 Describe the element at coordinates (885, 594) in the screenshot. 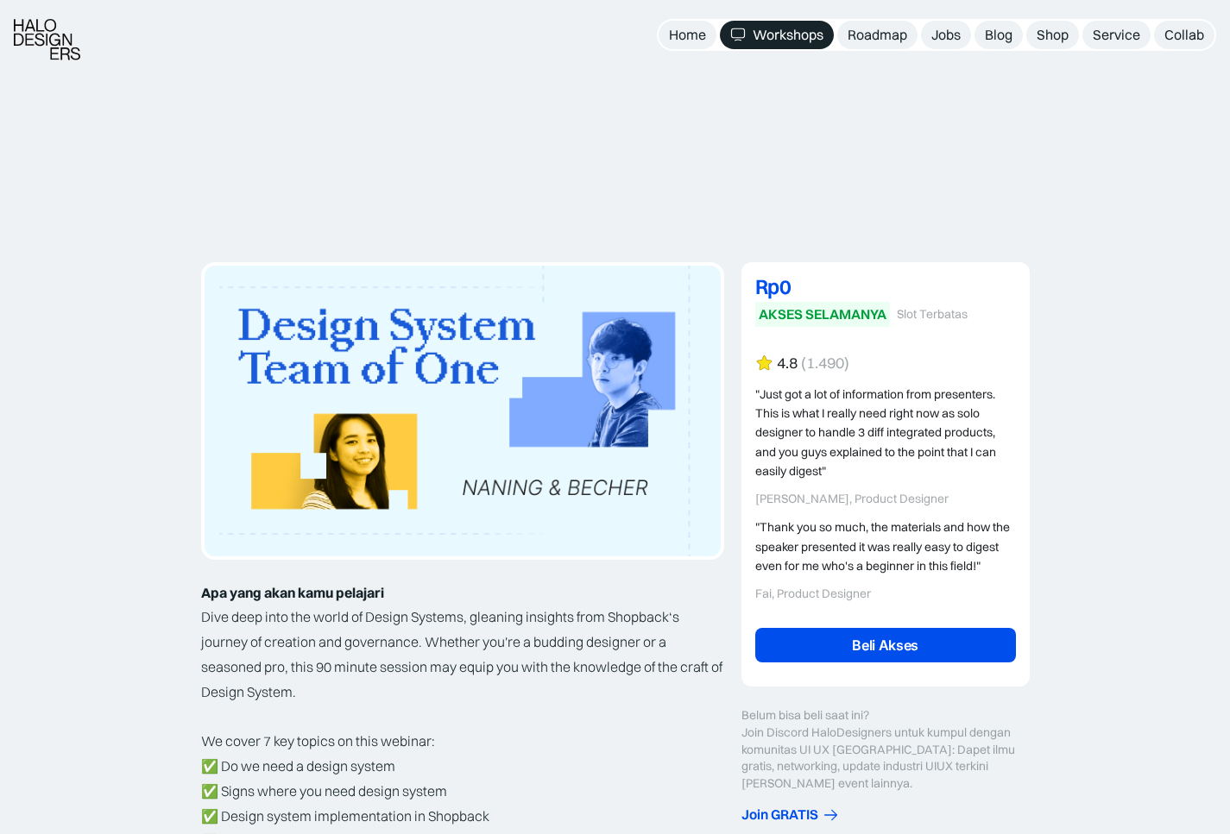

I see `div: Fai, Product Designer` at that location.